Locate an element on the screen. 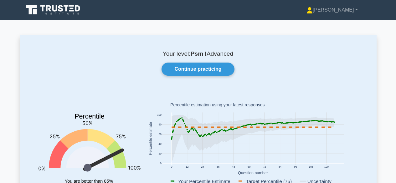 This screenshot has width=396, height=183. text: 120 is located at coordinates (326, 167).